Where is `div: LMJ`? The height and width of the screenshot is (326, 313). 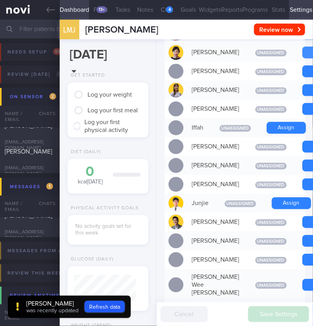
div: LMJ is located at coordinates (70, 30).